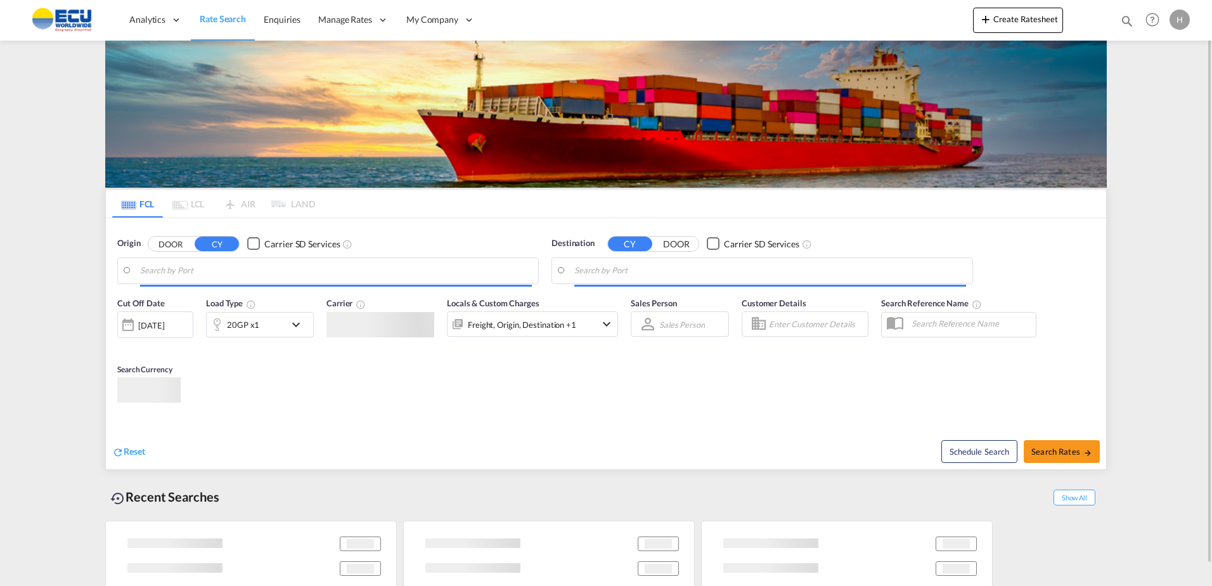  Describe the element at coordinates (282, 19) in the screenshot. I see `span: Enquiries` at that location.